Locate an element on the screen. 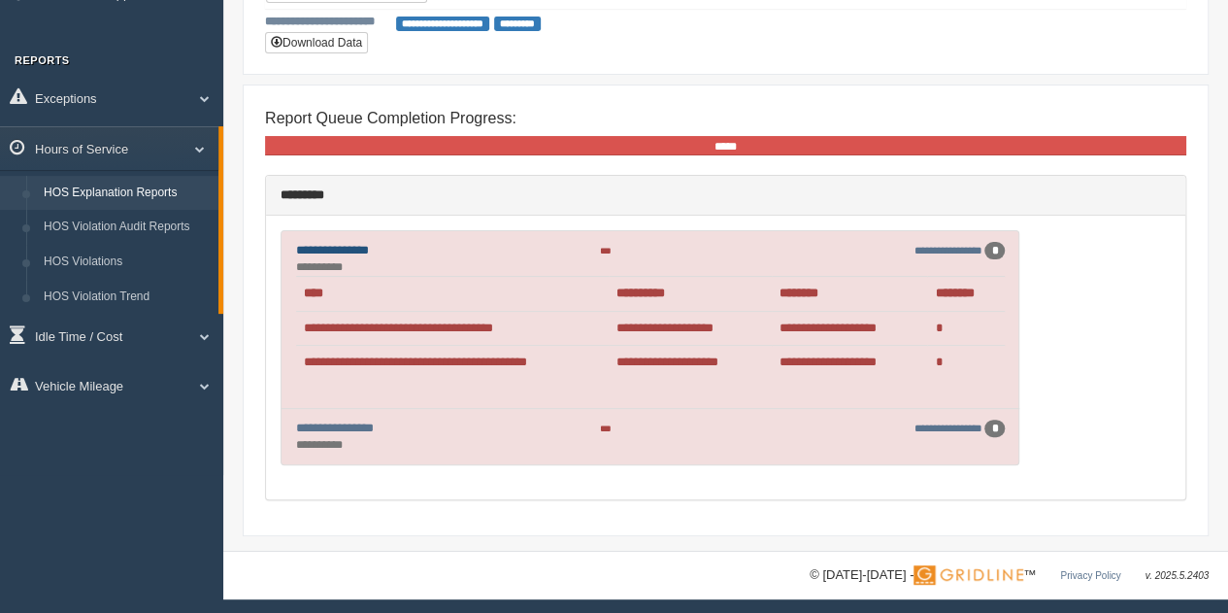 Image resolution: width=1228 pixels, height=613 pixels. img: Gridline is located at coordinates (968, 575).